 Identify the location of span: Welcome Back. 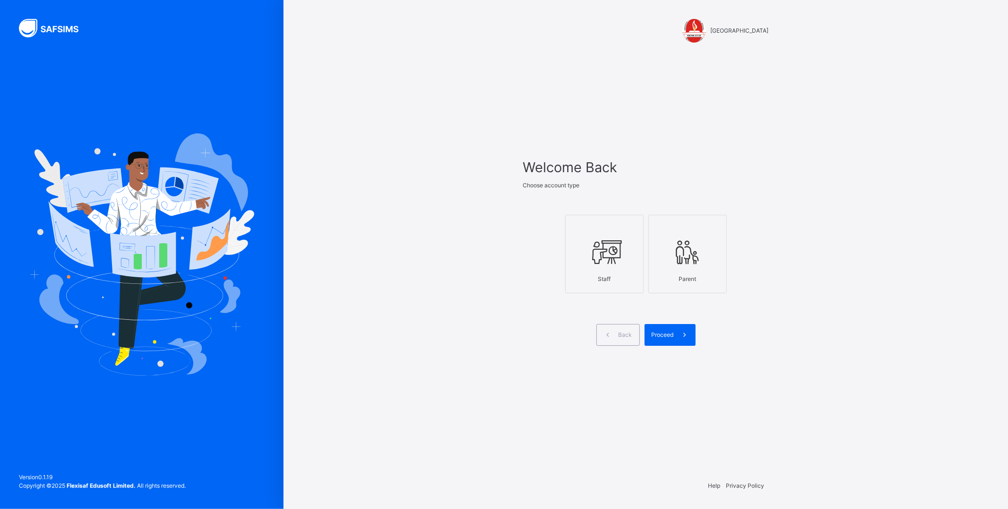
(646, 167).